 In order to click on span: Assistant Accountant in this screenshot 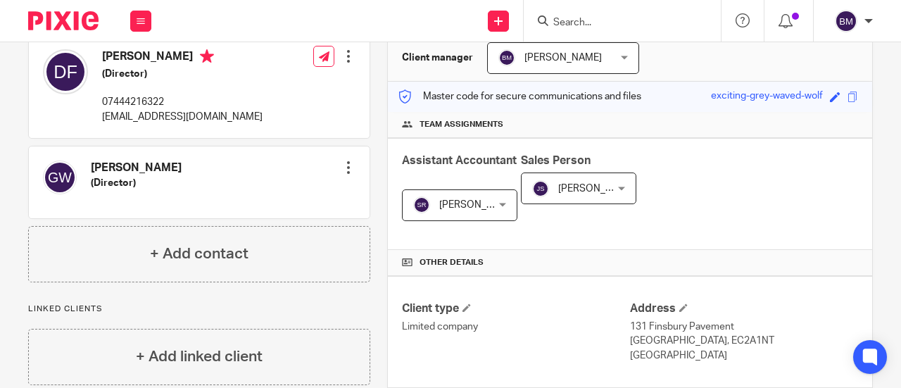, I will do `click(459, 161)`.